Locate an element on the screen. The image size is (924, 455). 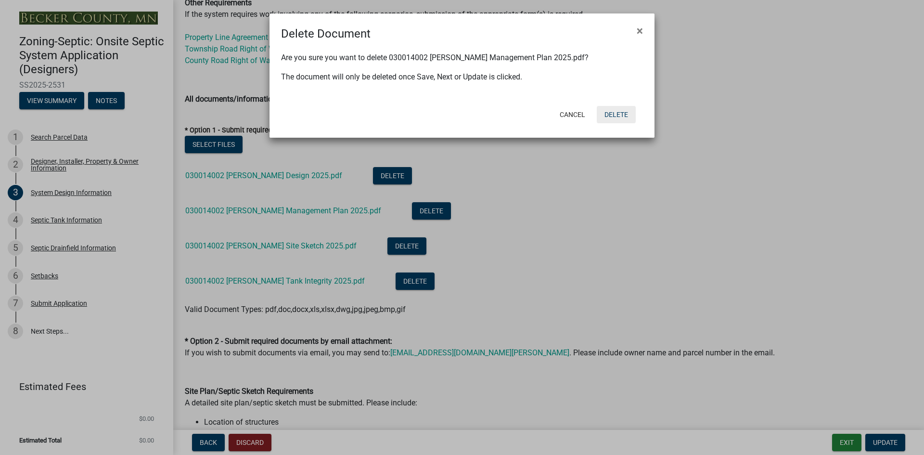
button: Delete is located at coordinates (616, 115).